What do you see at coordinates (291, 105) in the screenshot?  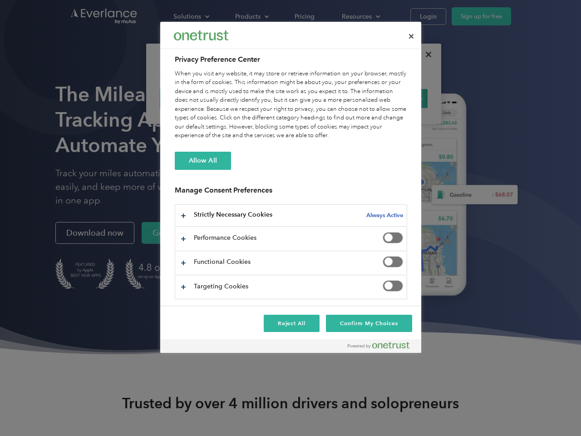 I see `div: When you visit any website, it may store or retrieve information on your browser, mostly in the f...` at bounding box center [291, 105].